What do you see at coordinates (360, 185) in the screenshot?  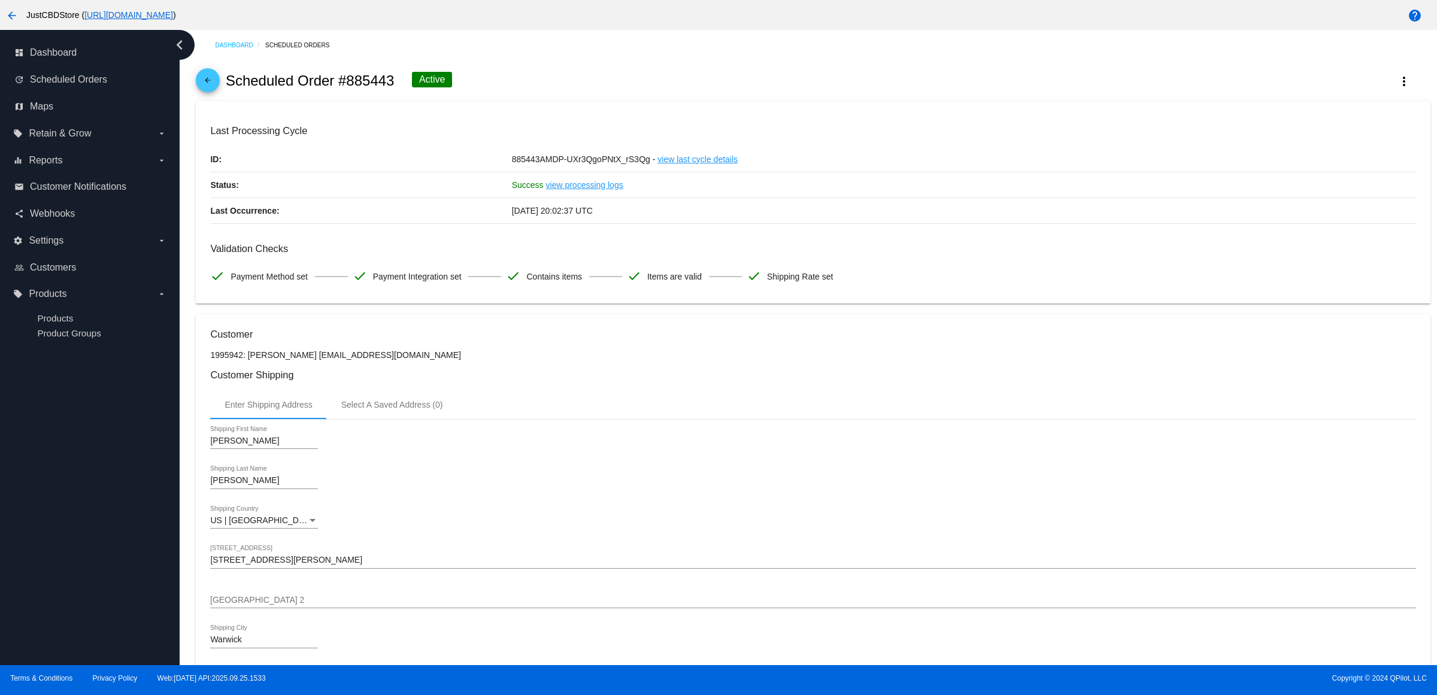 I see `p: Status:` at bounding box center [360, 185].